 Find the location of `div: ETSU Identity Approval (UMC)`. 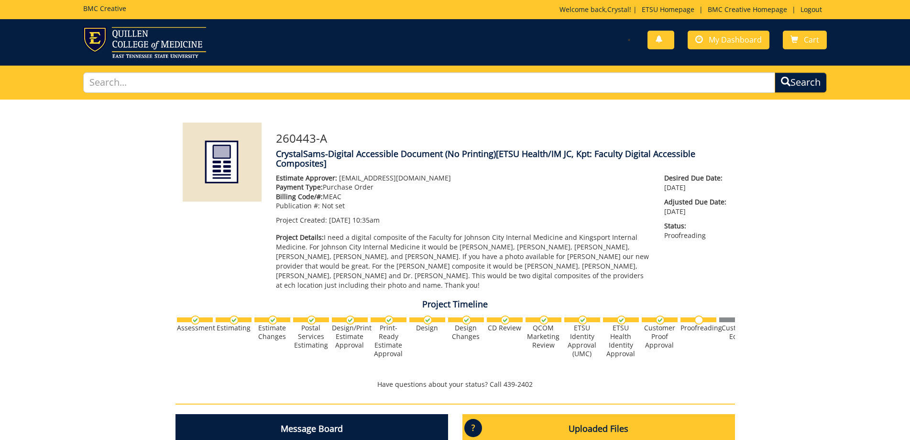

div: ETSU Identity Approval (UMC) is located at coordinates (582, 341).